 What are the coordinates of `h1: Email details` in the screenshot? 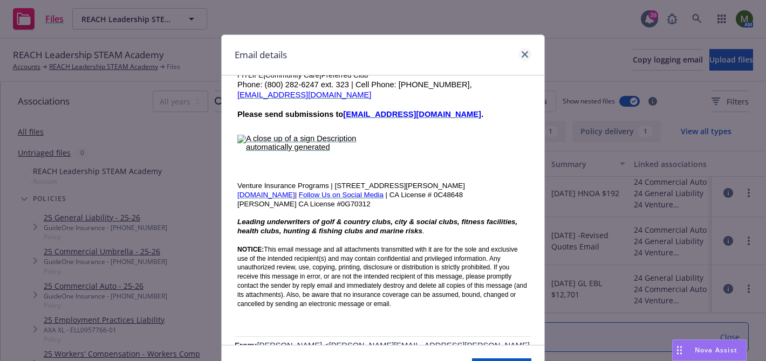 It's located at (261, 55).